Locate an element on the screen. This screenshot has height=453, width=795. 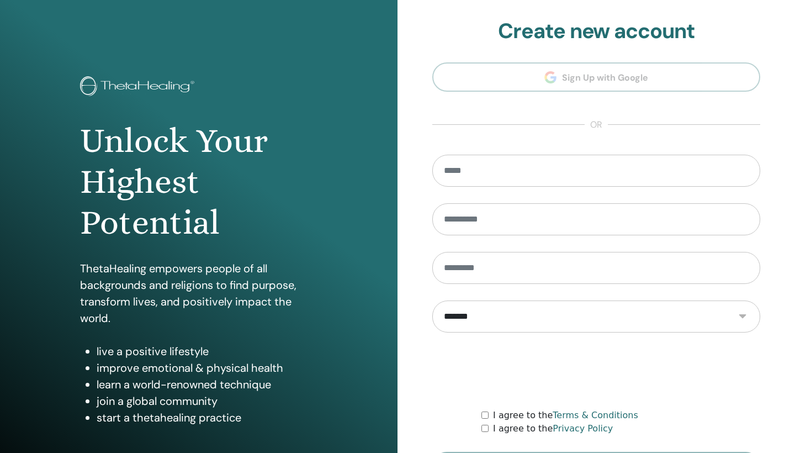
h1: Unlock Your Highest Potential is located at coordinates (199, 182).